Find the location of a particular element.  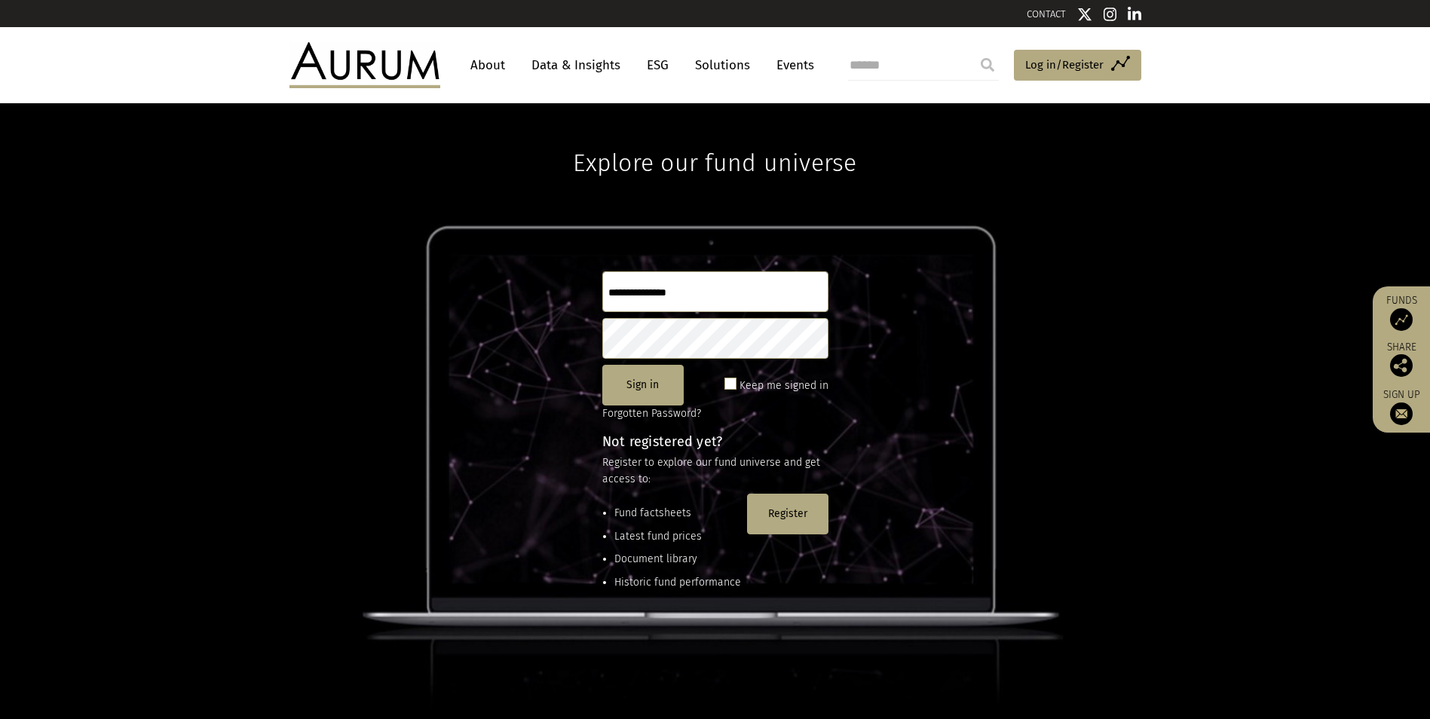

button: Register is located at coordinates (788, 514).